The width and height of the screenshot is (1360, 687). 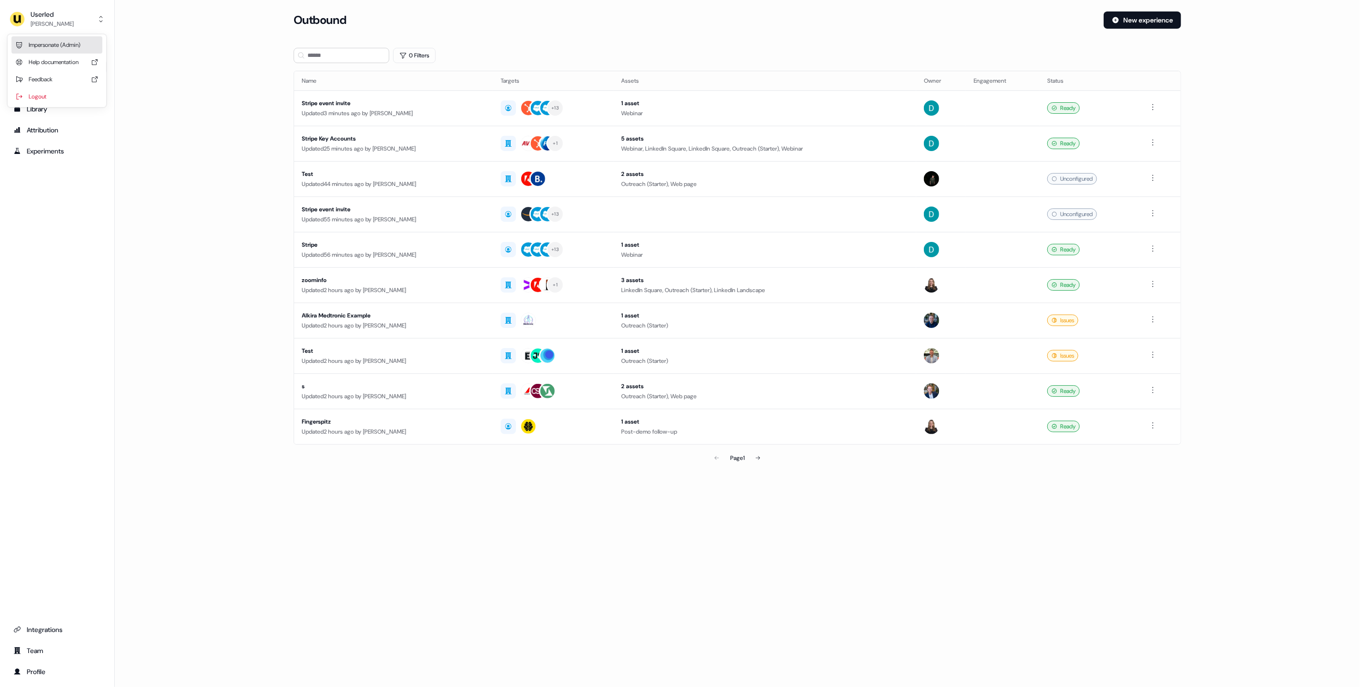 I want to click on div: Userled, so click(x=52, y=14).